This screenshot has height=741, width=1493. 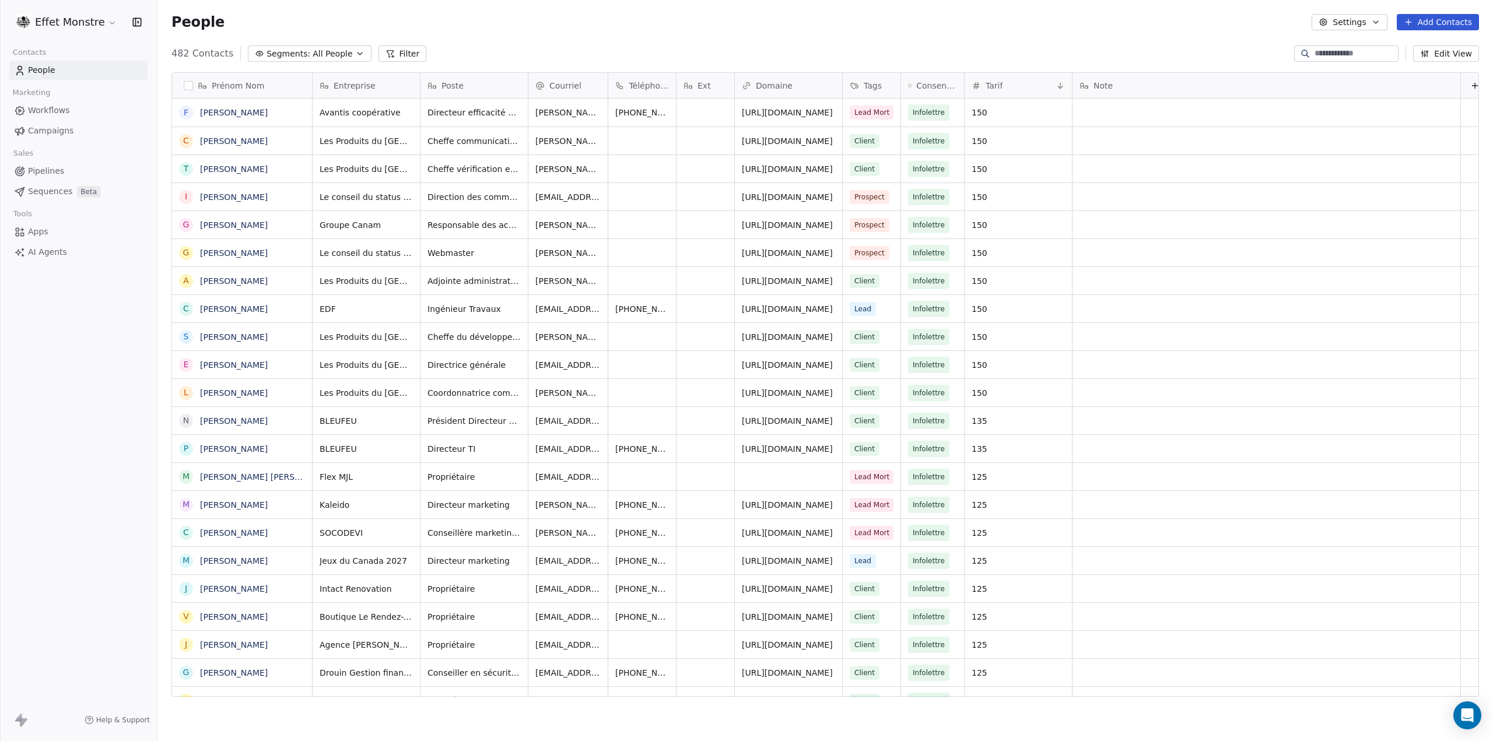 I want to click on span: Entreprise, so click(x=355, y=86).